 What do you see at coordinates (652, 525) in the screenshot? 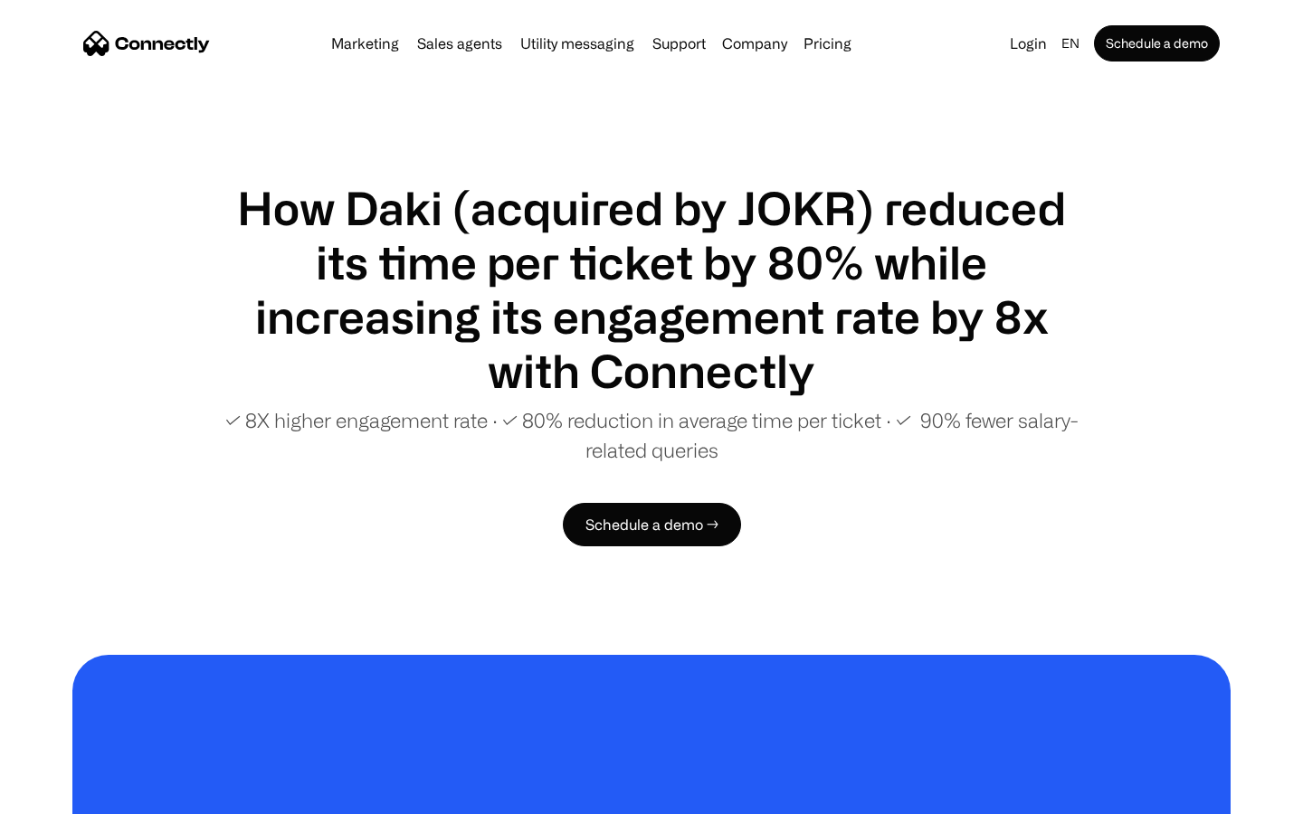
I see `a: Schedule a demo →` at bounding box center [652, 525].